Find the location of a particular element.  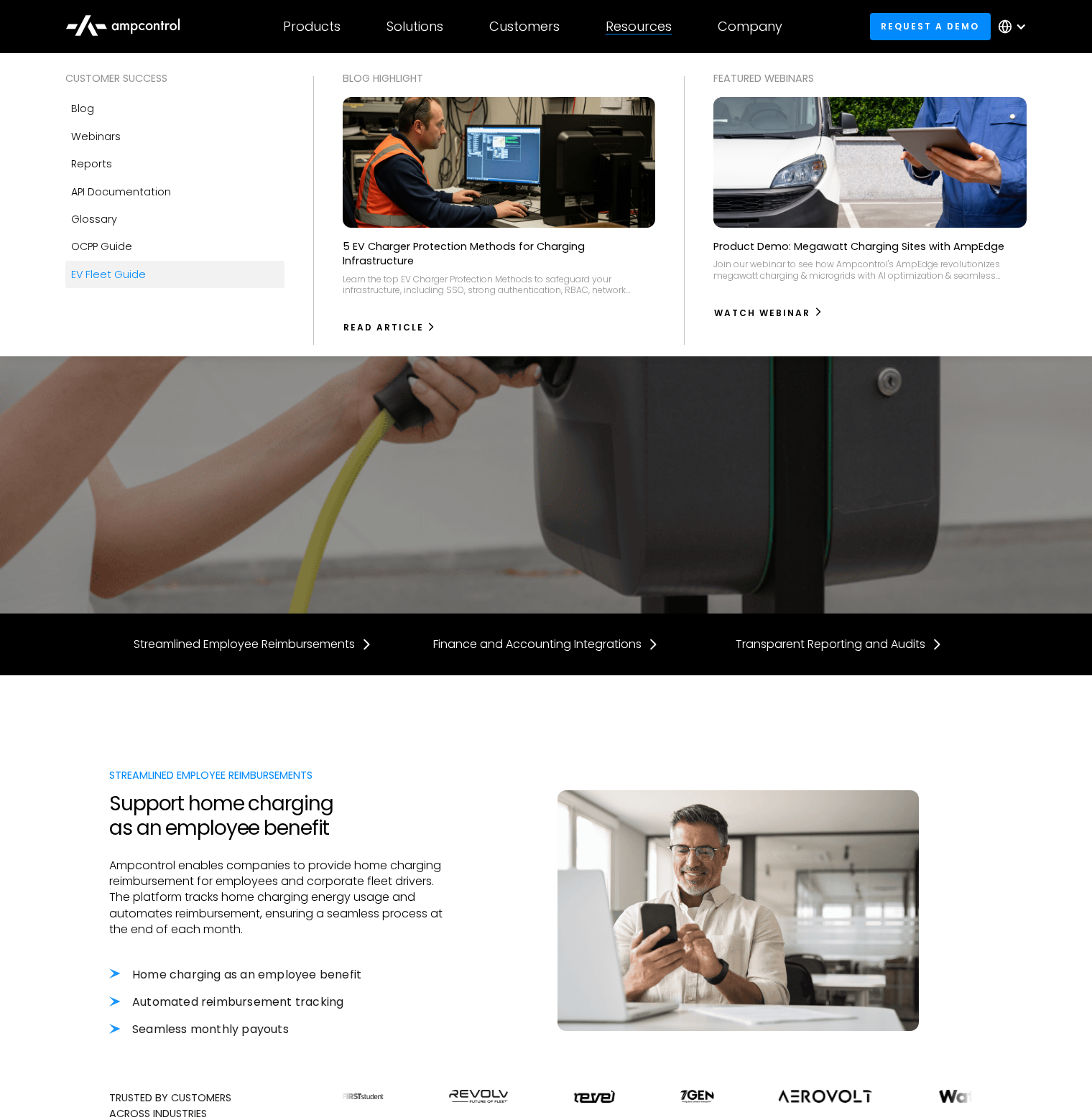

a: Glossary is located at coordinates (175, 219).